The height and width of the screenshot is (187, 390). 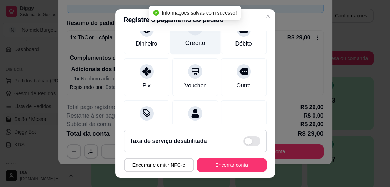 I want to click on div: Outro, so click(x=243, y=86).